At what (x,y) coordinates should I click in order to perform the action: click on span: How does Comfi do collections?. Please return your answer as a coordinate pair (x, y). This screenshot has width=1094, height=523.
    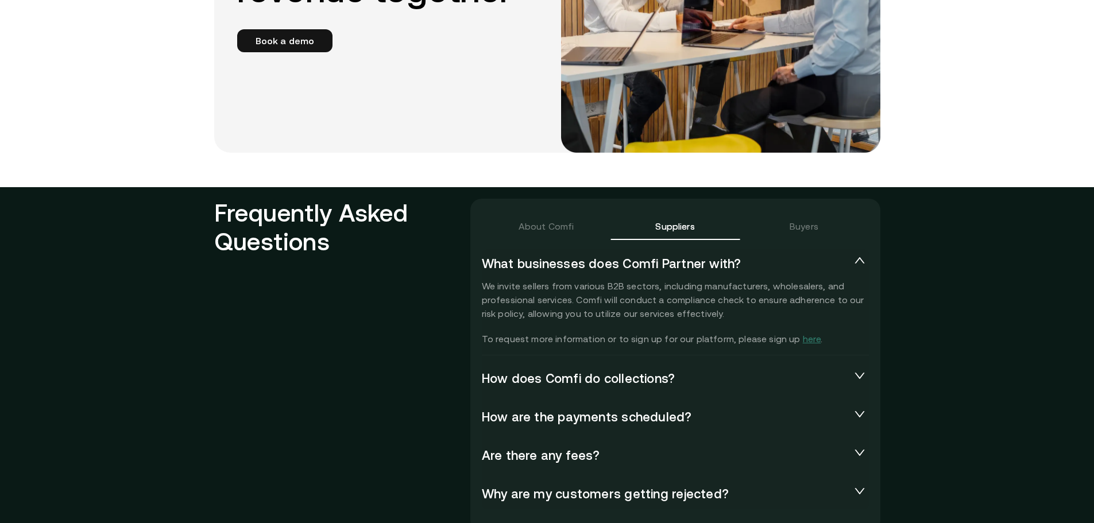
    Looking at the image, I should click on (666, 379).